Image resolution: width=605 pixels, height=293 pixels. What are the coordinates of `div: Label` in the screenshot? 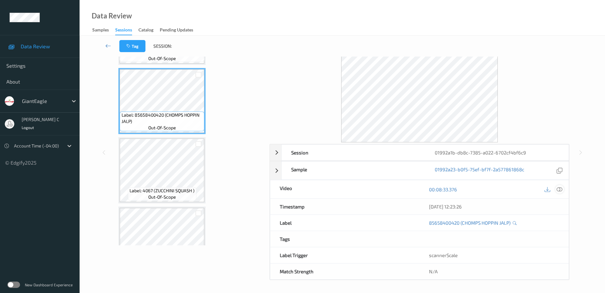 It's located at (345, 223).